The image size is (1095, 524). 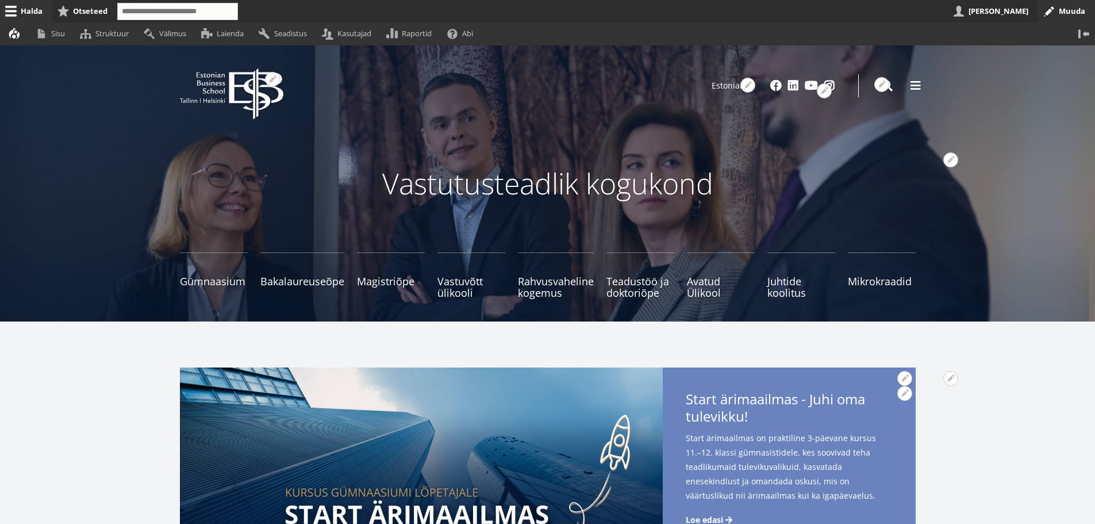 What do you see at coordinates (1084, 33) in the screenshot?
I see `button: Vertikaalasend` at bounding box center [1084, 33].